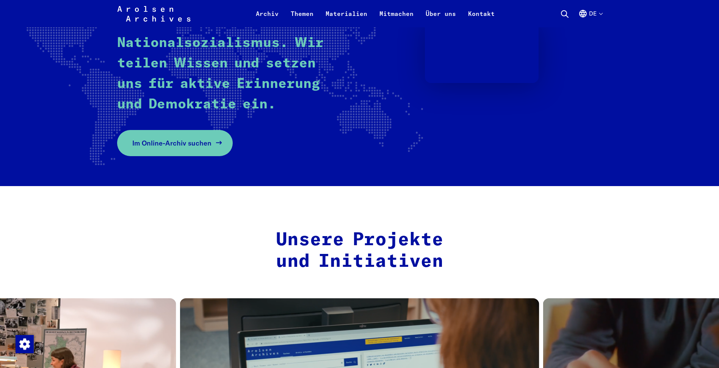 The image size is (719, 368). Describe the element at coordinates (396, 18) in the screenshot. I see `a: Mitmachen` at that location.